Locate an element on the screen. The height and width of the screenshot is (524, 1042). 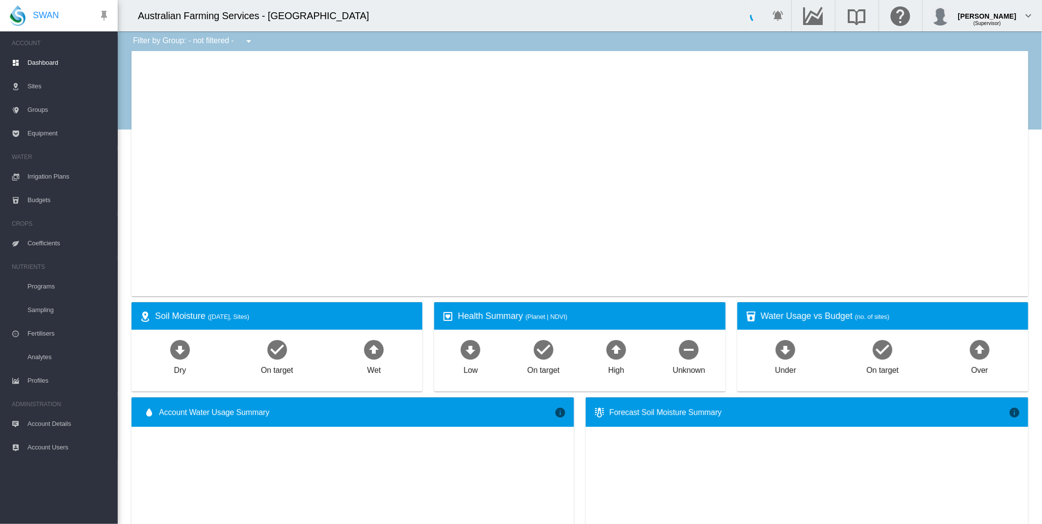
span: Budgets is located at coordinates (69, 200).